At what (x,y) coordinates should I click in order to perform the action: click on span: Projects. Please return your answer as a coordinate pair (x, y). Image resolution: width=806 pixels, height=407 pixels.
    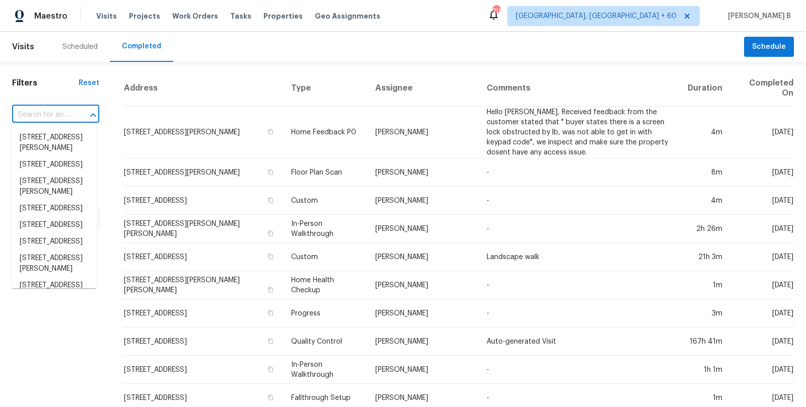
    Looking at the image, I should click on (145, 16).